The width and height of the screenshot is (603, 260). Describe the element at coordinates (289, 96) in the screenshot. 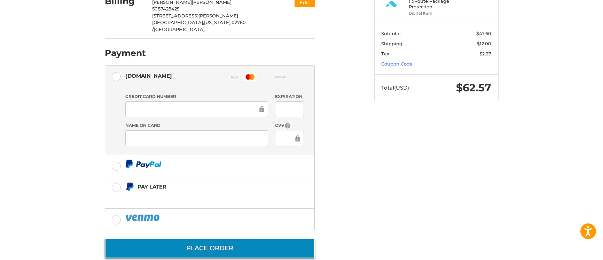

I see `label: Expiration` at that location.